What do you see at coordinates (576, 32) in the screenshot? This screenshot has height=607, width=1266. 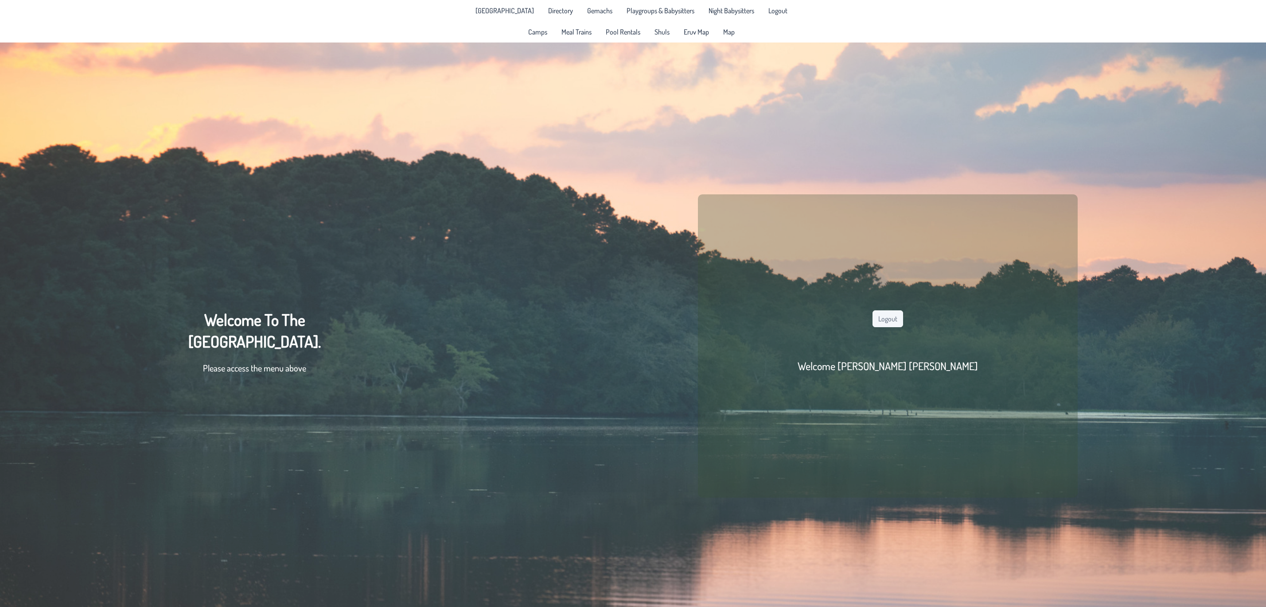 I see `li: Meal Trains` at bounding box center [576, 32].